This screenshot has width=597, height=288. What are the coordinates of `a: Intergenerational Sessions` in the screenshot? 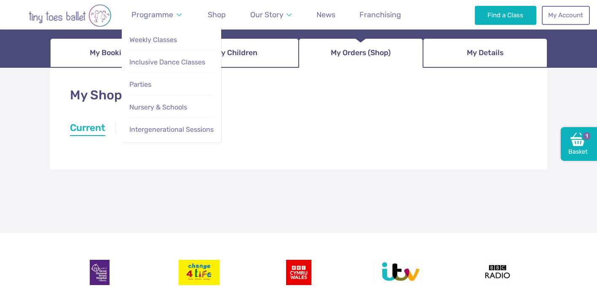 It's located at (171, 130).